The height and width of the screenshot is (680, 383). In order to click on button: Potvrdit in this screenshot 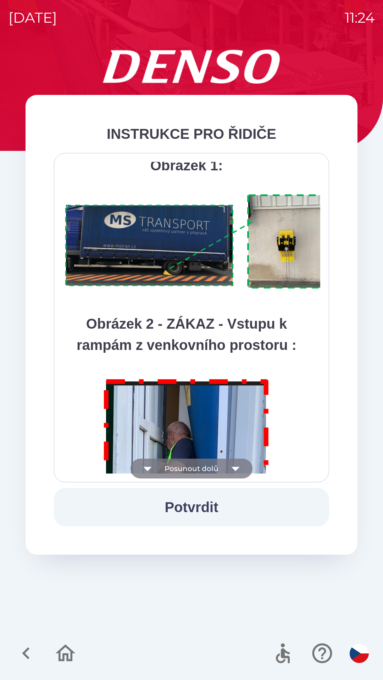, I will do `click(191, 508)`.